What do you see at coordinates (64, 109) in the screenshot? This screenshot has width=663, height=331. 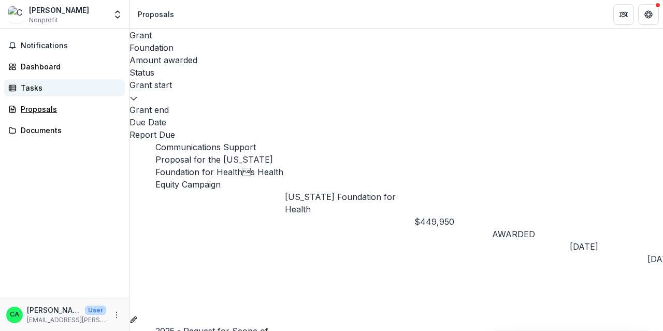 I see `a: Proposals` at bounding box center [64, 109].